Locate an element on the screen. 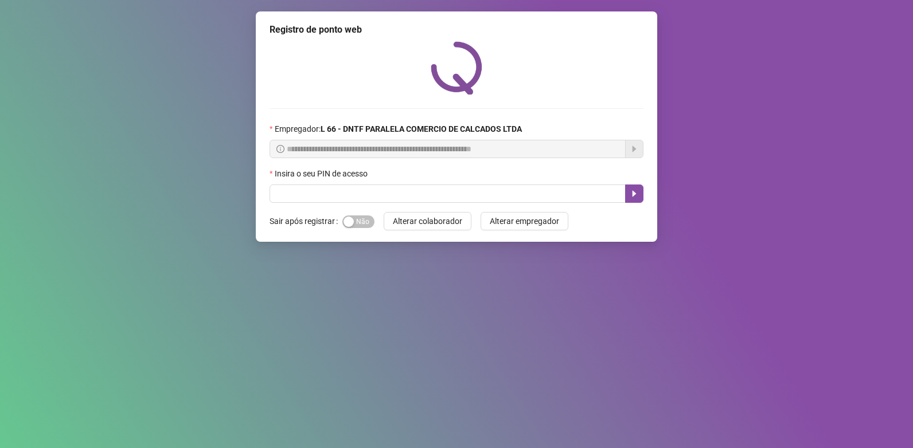  span: Empregador : is located at coordinates (398, 129).